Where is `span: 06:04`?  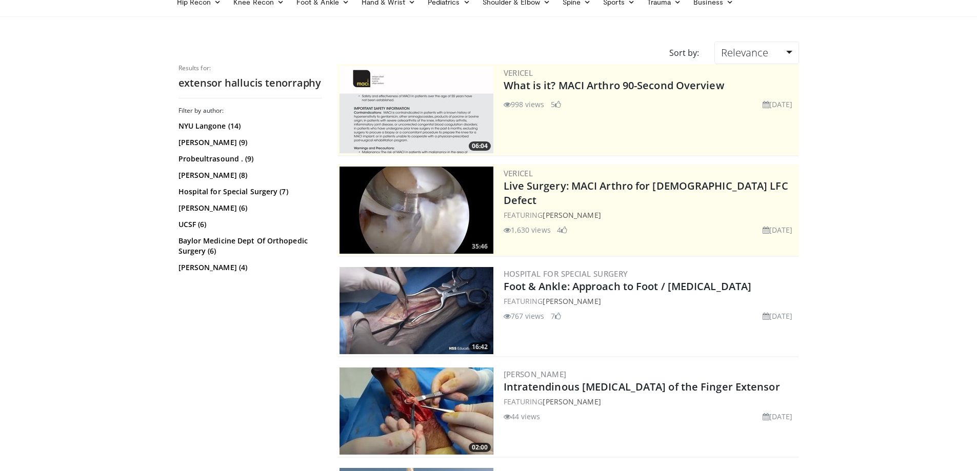
span: 06:04 is located at coordinates (479, 146).